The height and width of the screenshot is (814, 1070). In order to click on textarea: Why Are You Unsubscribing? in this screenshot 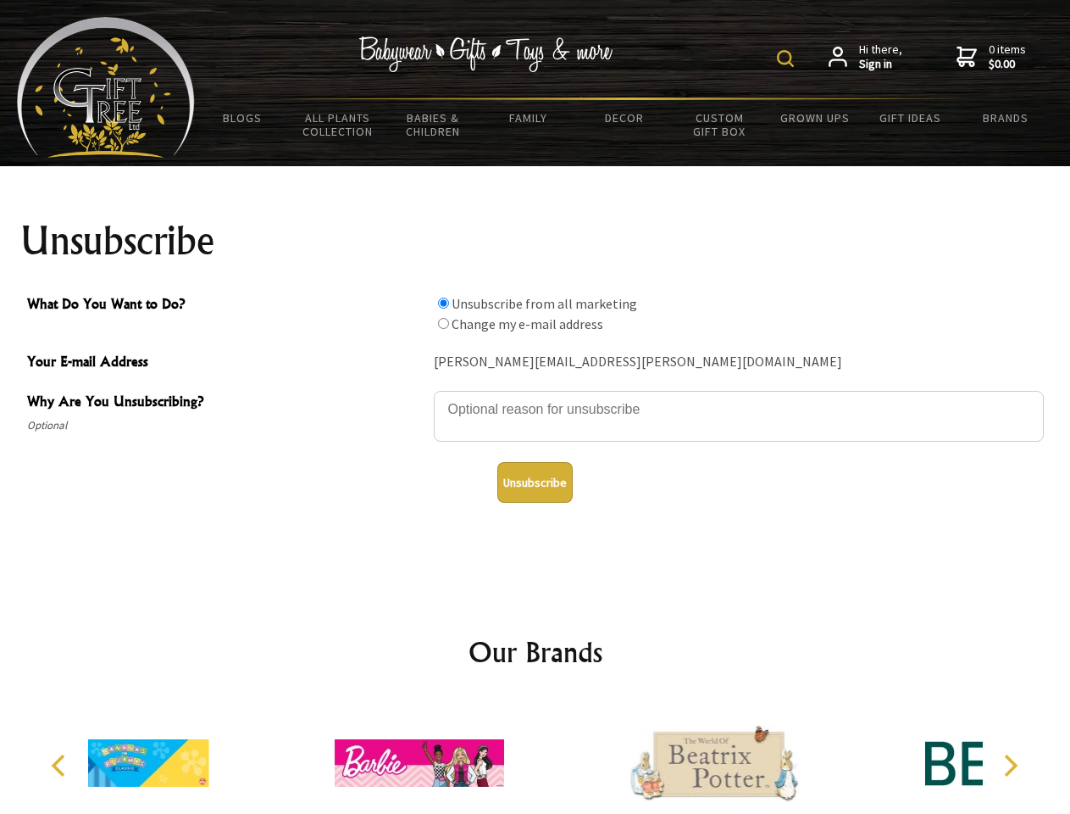, I will do `click(739, 416)`.